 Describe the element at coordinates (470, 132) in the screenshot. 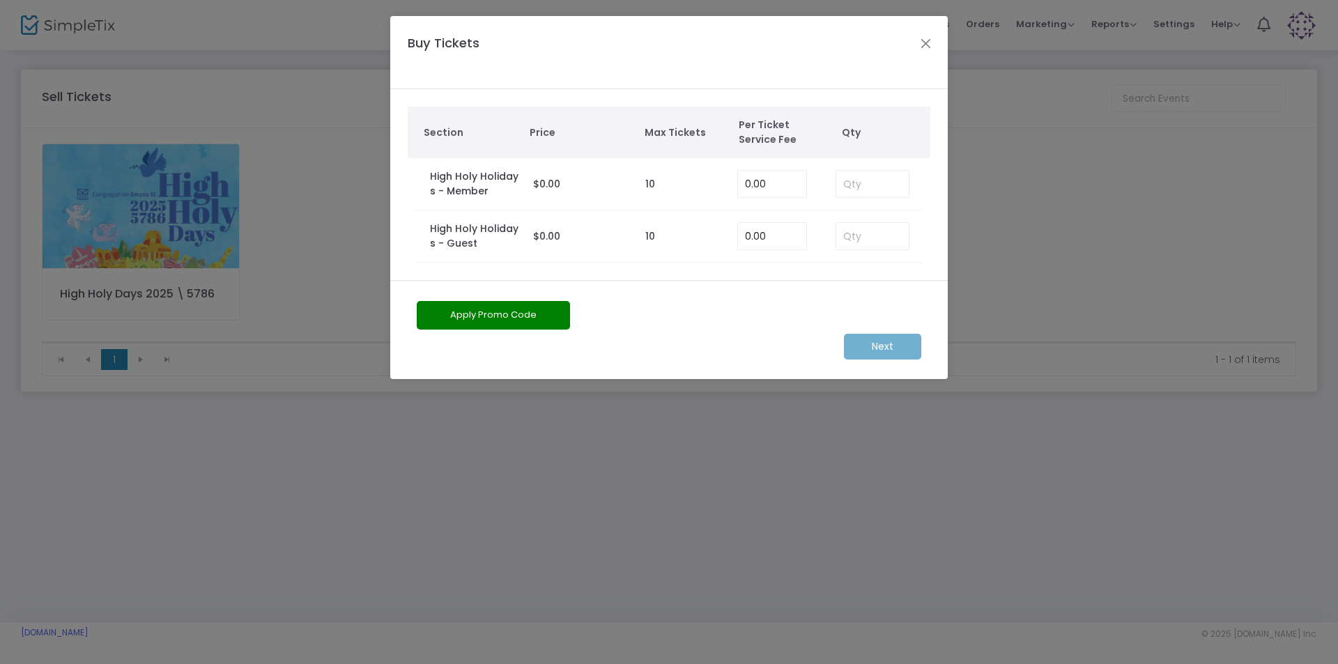

I see `span: Section` at that location.